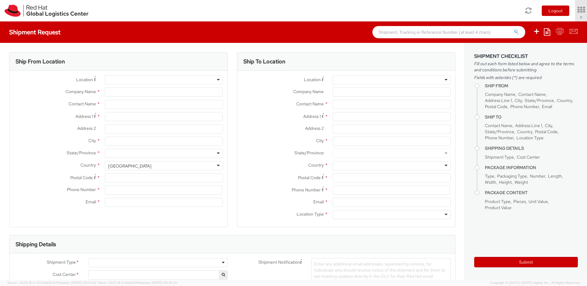  What do you see at coordinates (505, 182) in the screenshot?
I see `span: Height` at bounding box center [505, 182].